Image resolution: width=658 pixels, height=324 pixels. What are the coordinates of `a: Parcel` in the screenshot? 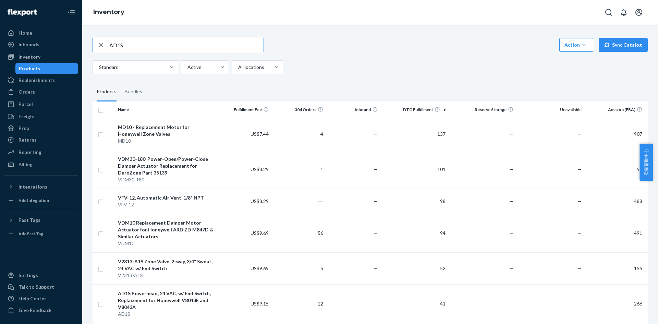 It's located at (41, 104).